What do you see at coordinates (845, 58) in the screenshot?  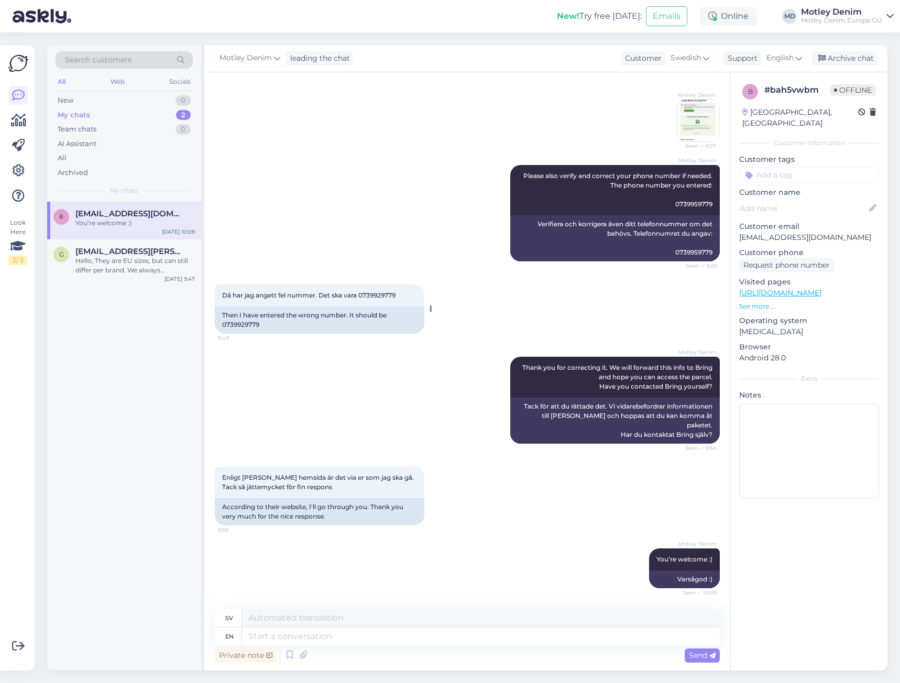 I see `div: Archive chat` at bounding box center [845, 58].